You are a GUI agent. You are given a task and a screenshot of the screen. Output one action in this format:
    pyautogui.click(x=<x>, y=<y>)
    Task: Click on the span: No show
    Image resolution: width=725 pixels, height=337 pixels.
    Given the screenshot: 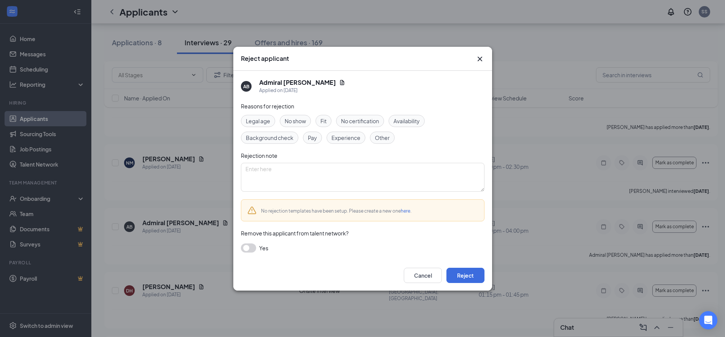 What is the action you would take?
    pyautogui.click(x=295, y=121)
    